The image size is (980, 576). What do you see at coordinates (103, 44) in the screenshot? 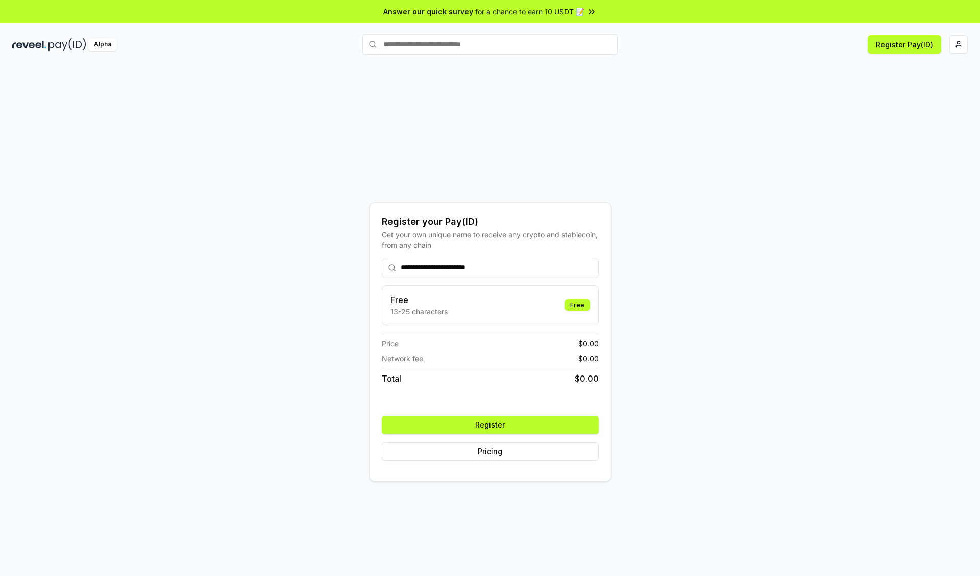
I see `div: Alpha` at bounding box center [103, 44].